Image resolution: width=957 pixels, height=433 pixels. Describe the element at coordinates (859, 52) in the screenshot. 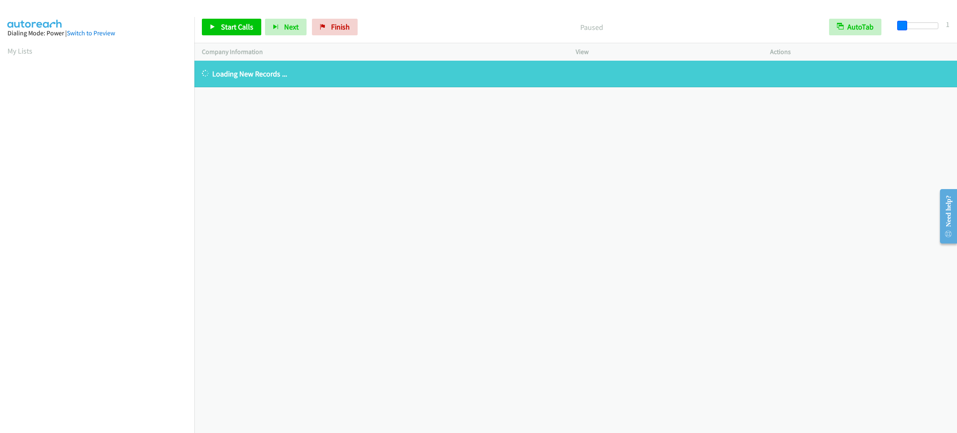

I see `p: Actions` at that location.